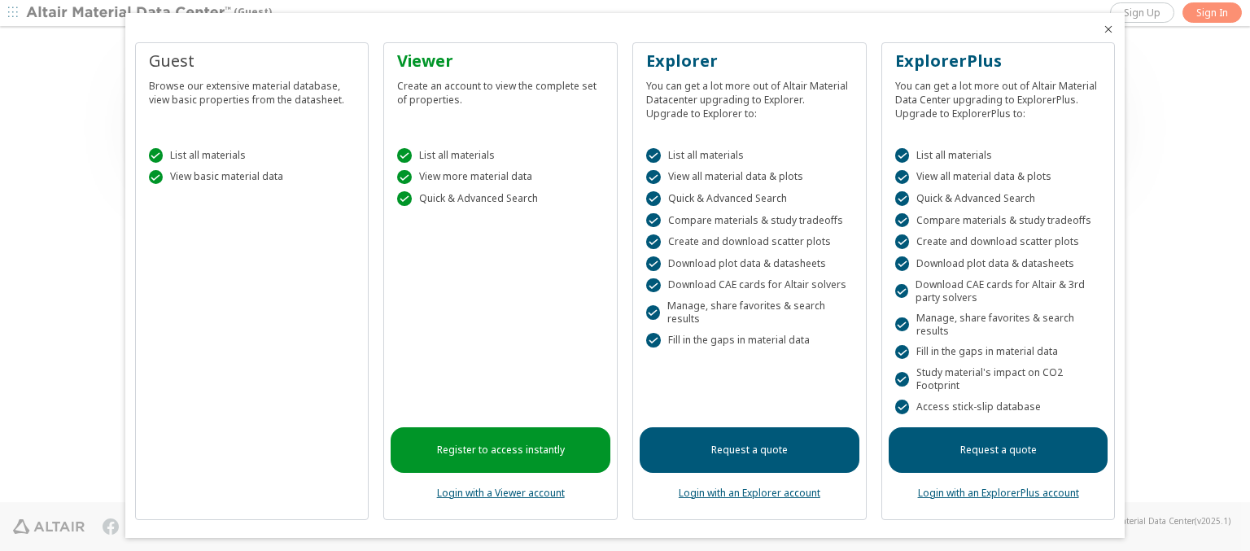  I want to click on div: Create an account to view the complete set of properties., so click(500, 90).